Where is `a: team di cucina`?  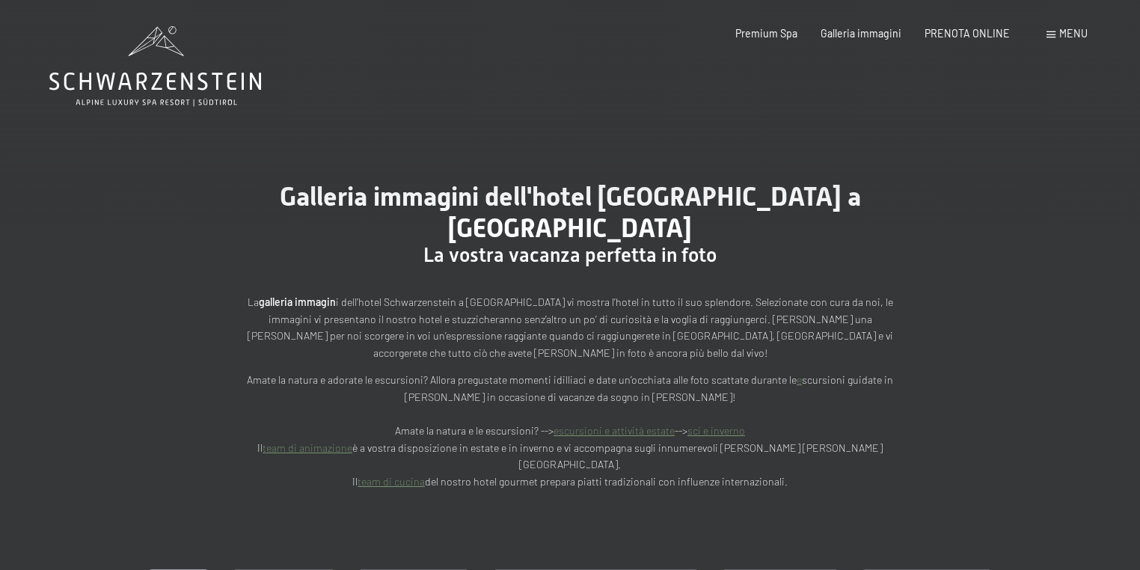
a: team di cucina is located at coordinates (391, 481).